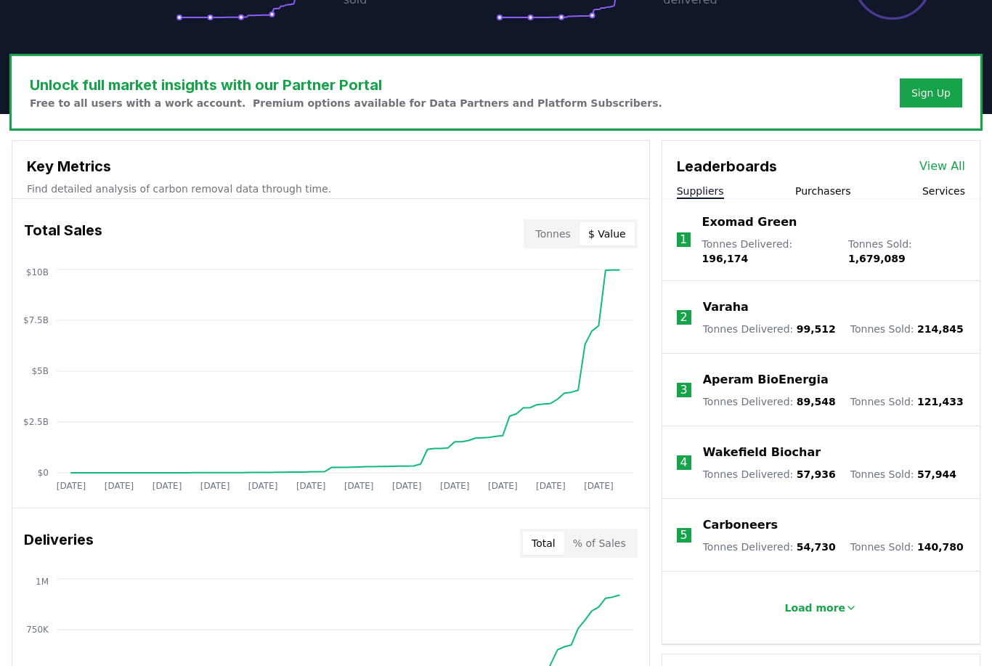 The width and height of the screenshot is (992, 666). I want to click on tspan: $10B, so click(37, 272).